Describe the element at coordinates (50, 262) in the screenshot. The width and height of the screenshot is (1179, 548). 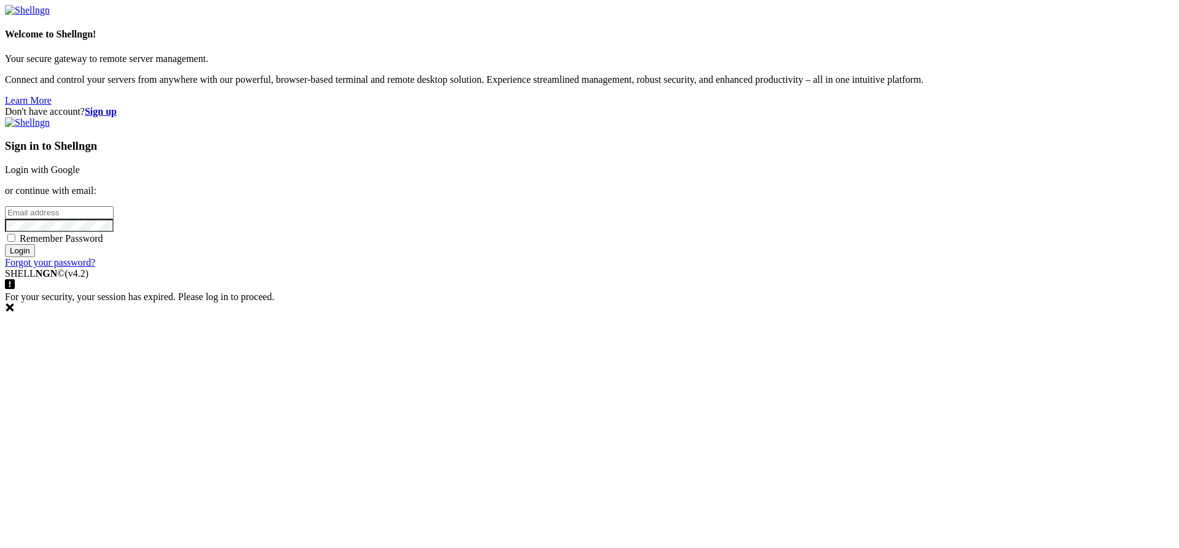
I see `a: Forgot your password?` at that location.